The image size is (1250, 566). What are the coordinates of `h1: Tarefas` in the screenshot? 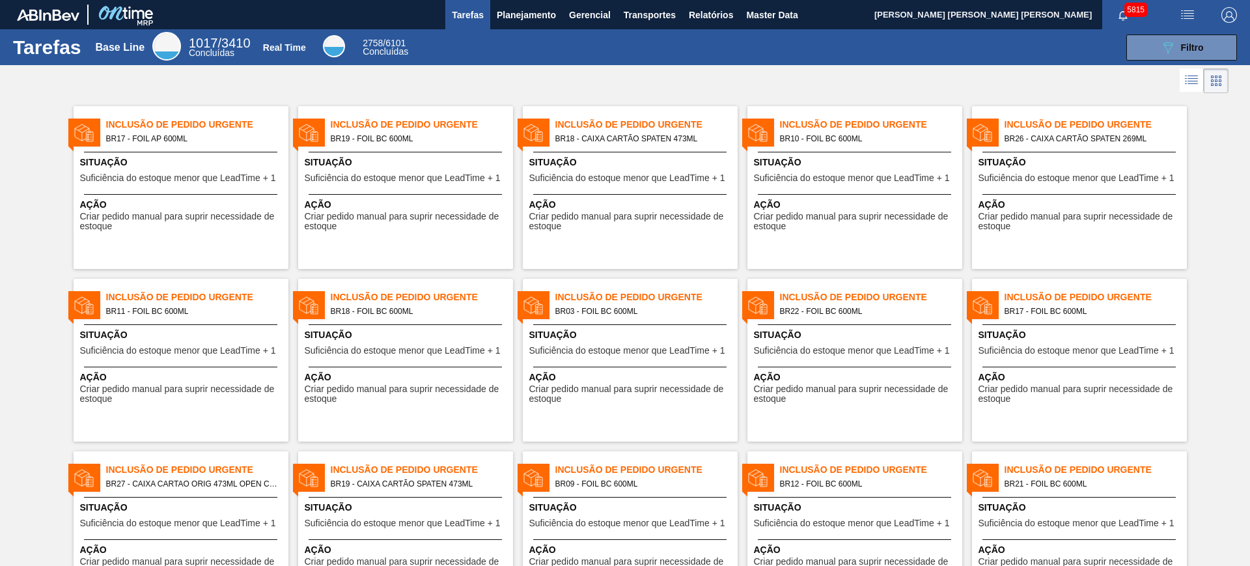 It's located at (47, 47).